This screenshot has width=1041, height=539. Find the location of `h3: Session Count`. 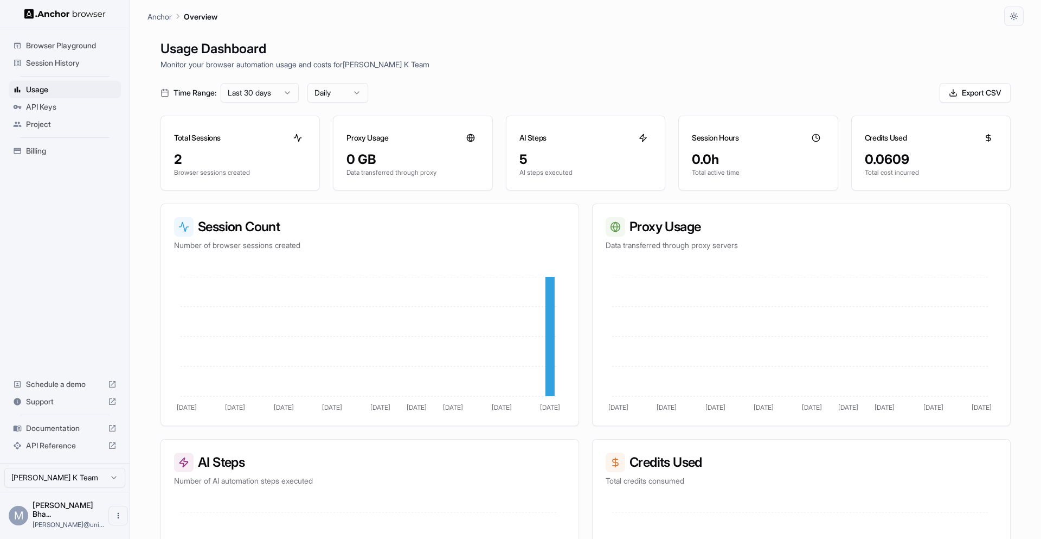

h3: Session Count is located at coordinates (370, 227).